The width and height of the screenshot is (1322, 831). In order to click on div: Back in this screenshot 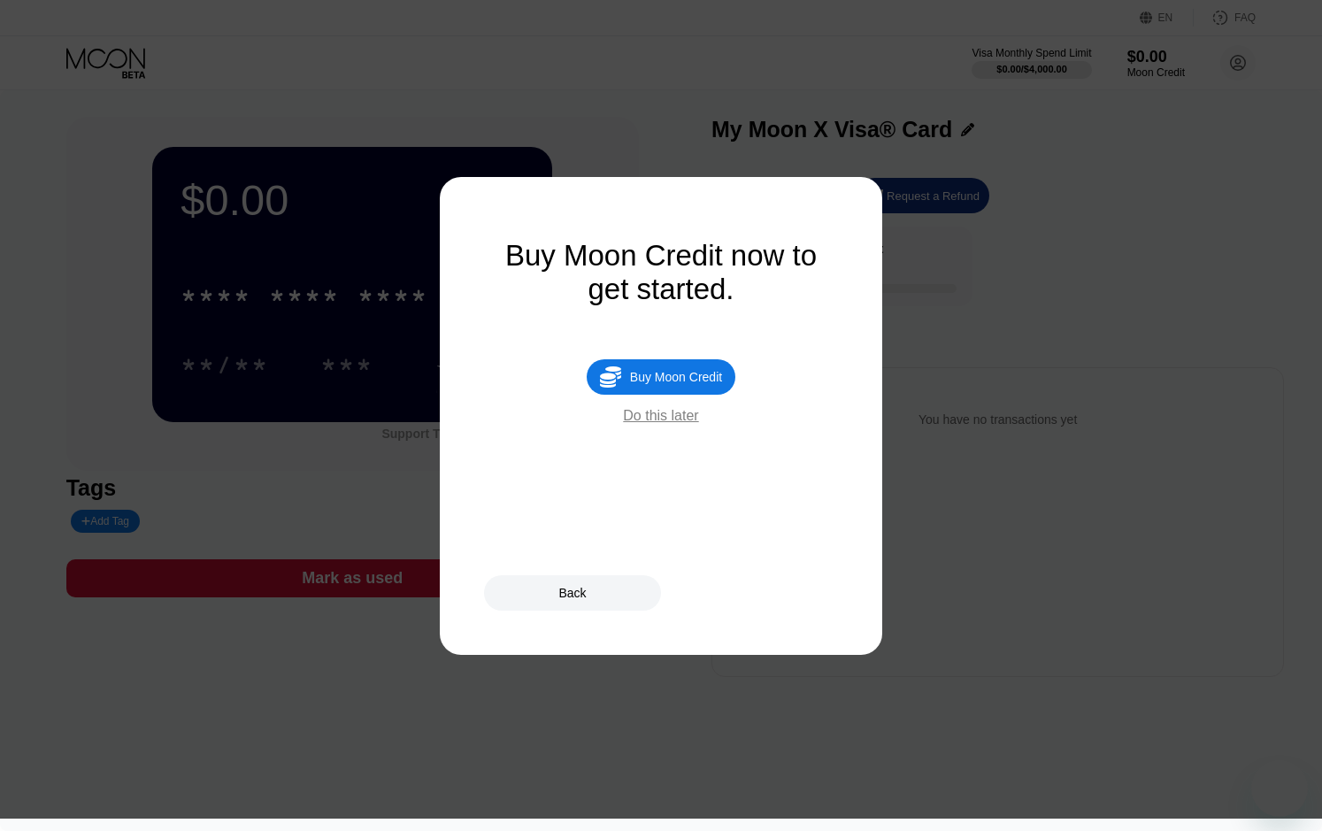, I will do `click(572, 593)`.